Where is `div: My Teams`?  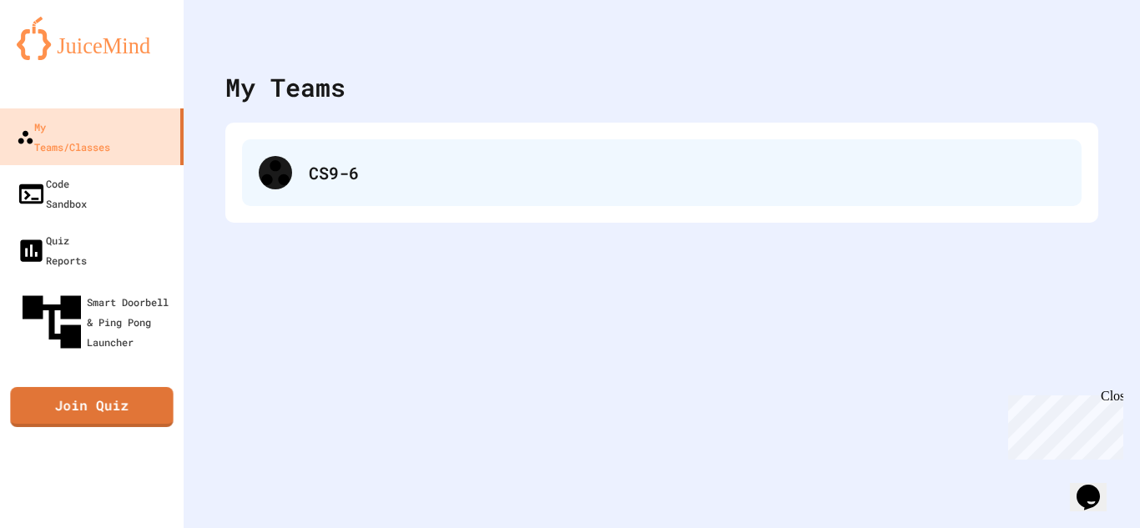 div: My Teams is located at coordinates (285, 87).